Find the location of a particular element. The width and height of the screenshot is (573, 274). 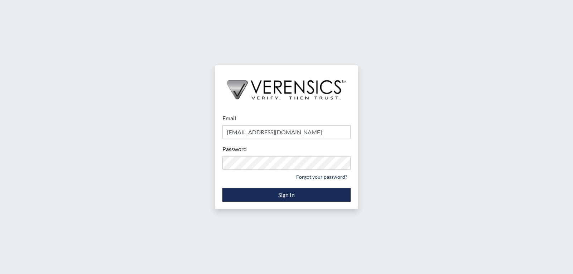

input: Email is located at coordinates (286, 132).